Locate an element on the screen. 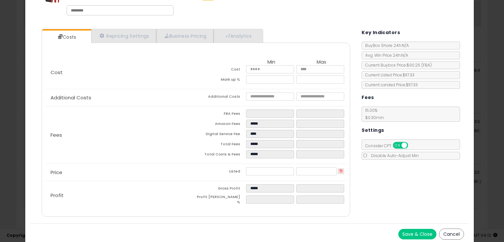  p: Cost is located at coordinates (120, 73).